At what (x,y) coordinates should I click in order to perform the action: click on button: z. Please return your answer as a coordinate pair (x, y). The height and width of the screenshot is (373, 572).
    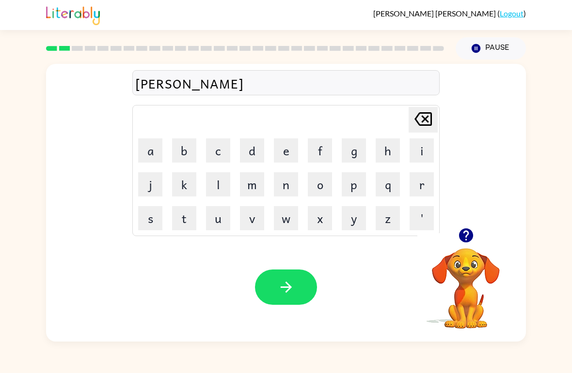
    Looking at the image, I should click on (387, 218).